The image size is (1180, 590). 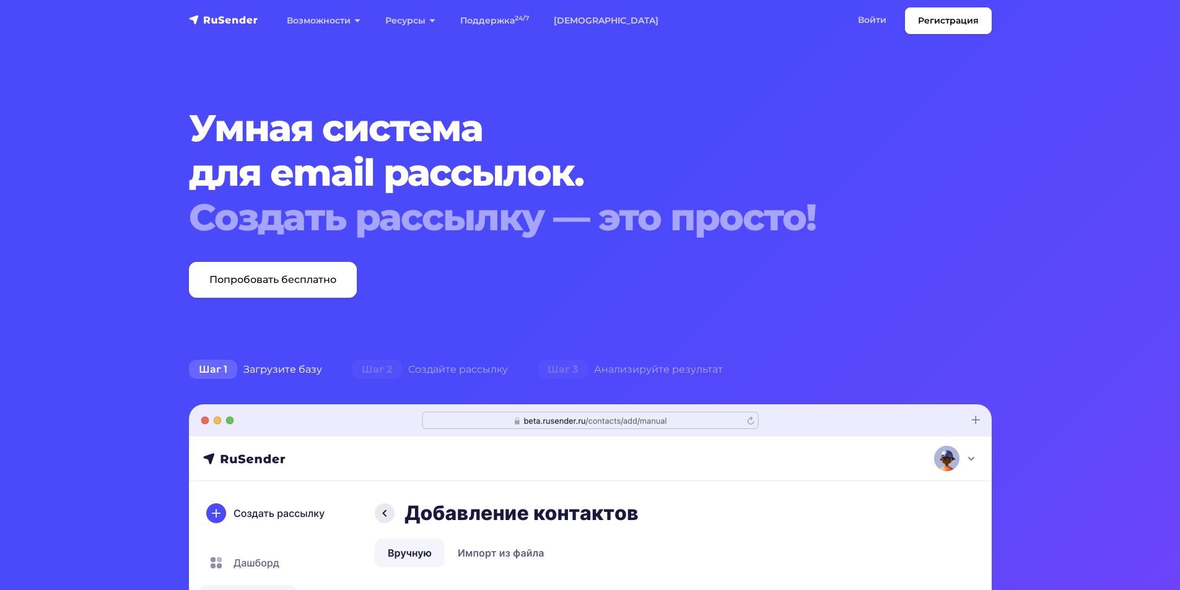 I want to click on a: Войти, so click(x=872, y=20).